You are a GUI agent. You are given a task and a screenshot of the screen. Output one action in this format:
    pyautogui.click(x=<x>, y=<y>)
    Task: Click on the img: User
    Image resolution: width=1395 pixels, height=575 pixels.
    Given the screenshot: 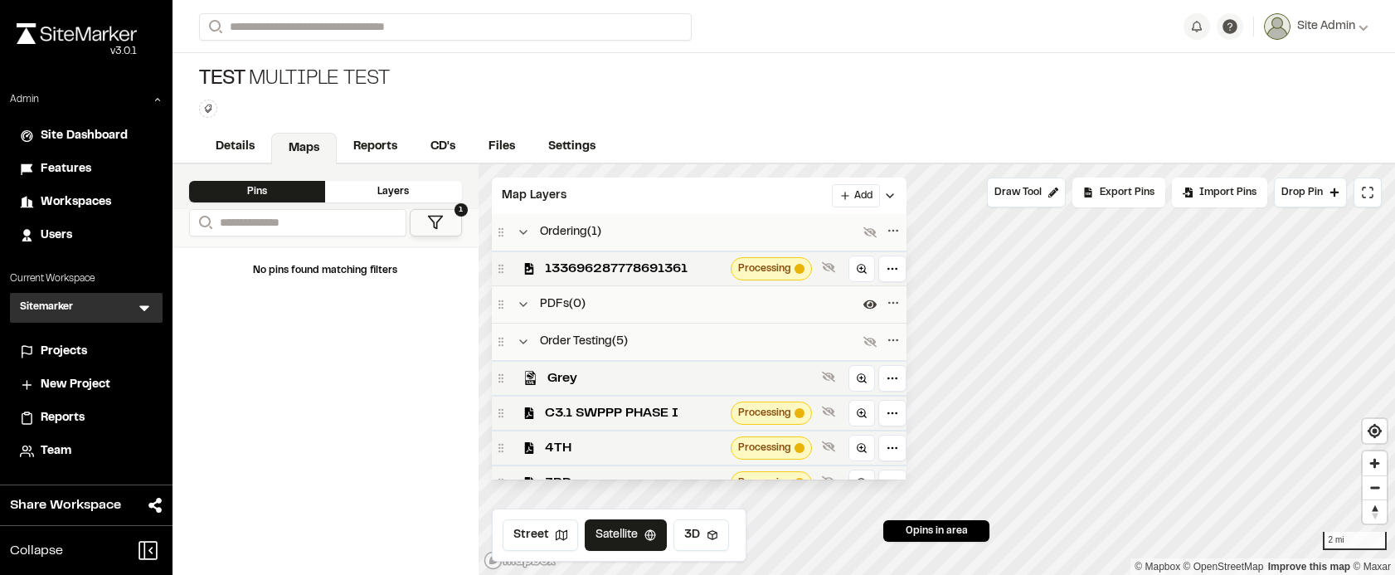 What is the action you would take?
    pyautogui.click(x=1277, y=27)
    